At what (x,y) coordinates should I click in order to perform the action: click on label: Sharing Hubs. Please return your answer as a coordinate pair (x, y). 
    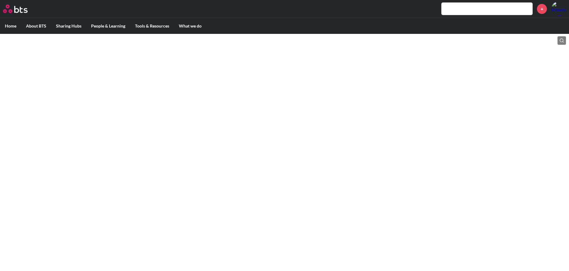
    Looking at the image, I should click on (69, 26).